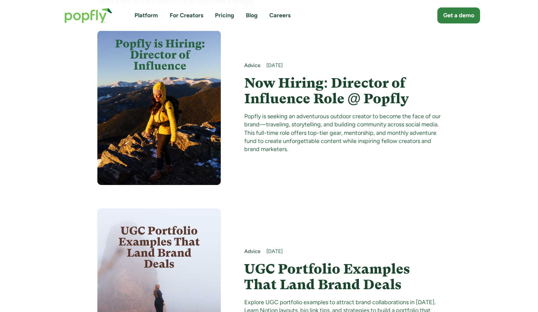  What do you see at coordinates (342, 133) in the screenshot?
I see `div: Popfly is seeking an adventurous outdoor creator to become the face of our brand—traveling, story...` at bounding box center [342, 133].